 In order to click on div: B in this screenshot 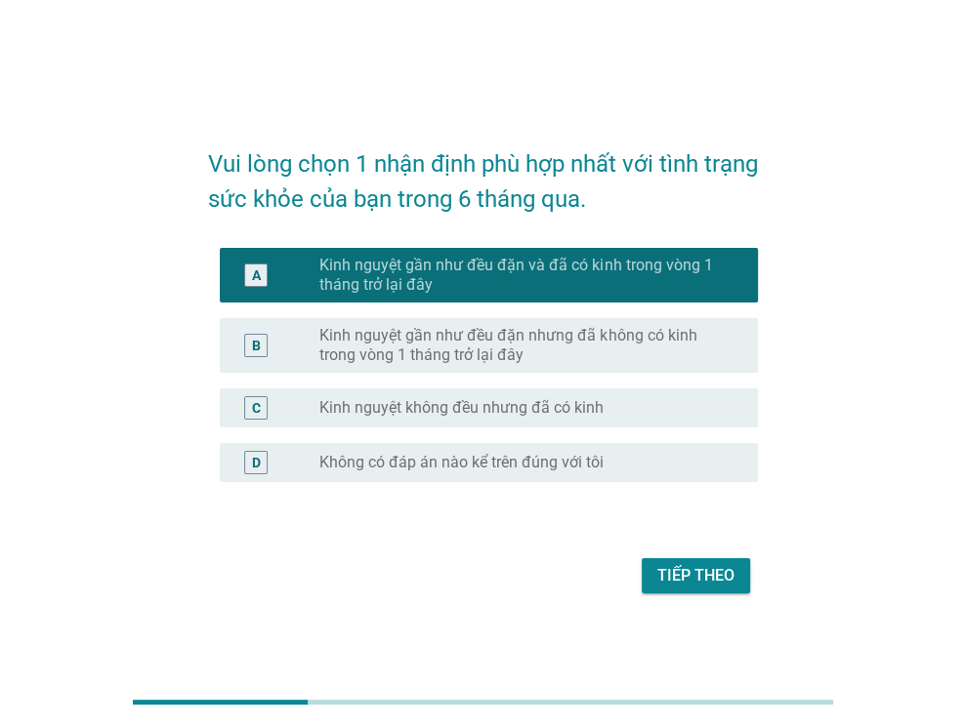, I will do `click(256, 346)`.